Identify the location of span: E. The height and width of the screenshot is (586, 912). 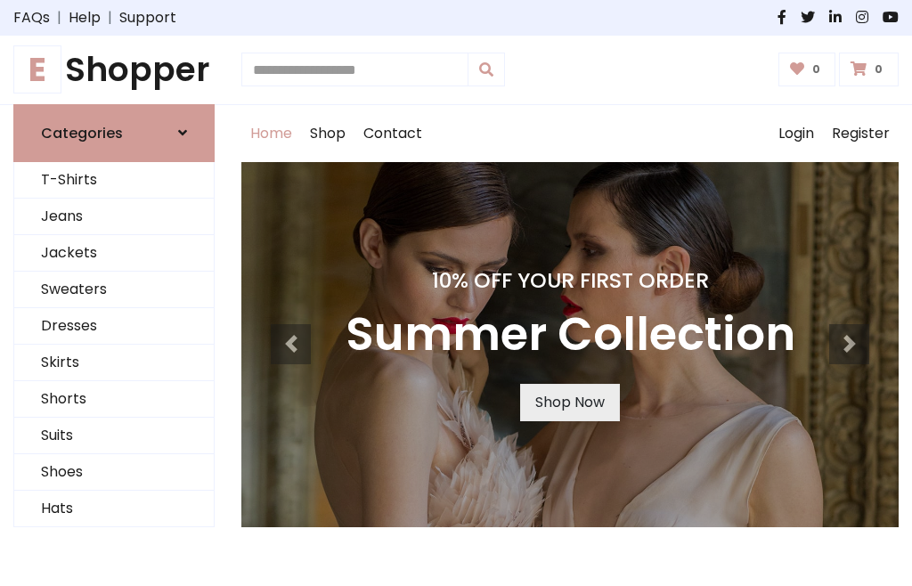
(37, 70).